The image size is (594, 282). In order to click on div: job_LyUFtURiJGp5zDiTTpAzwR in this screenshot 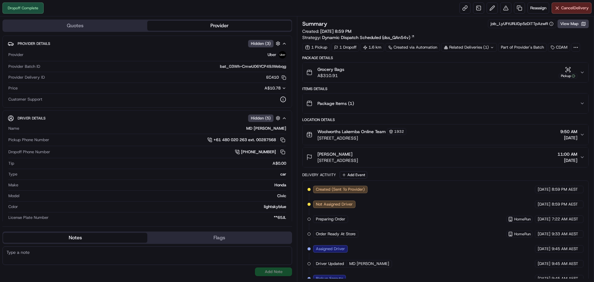, I will do `click(522, 24)`.